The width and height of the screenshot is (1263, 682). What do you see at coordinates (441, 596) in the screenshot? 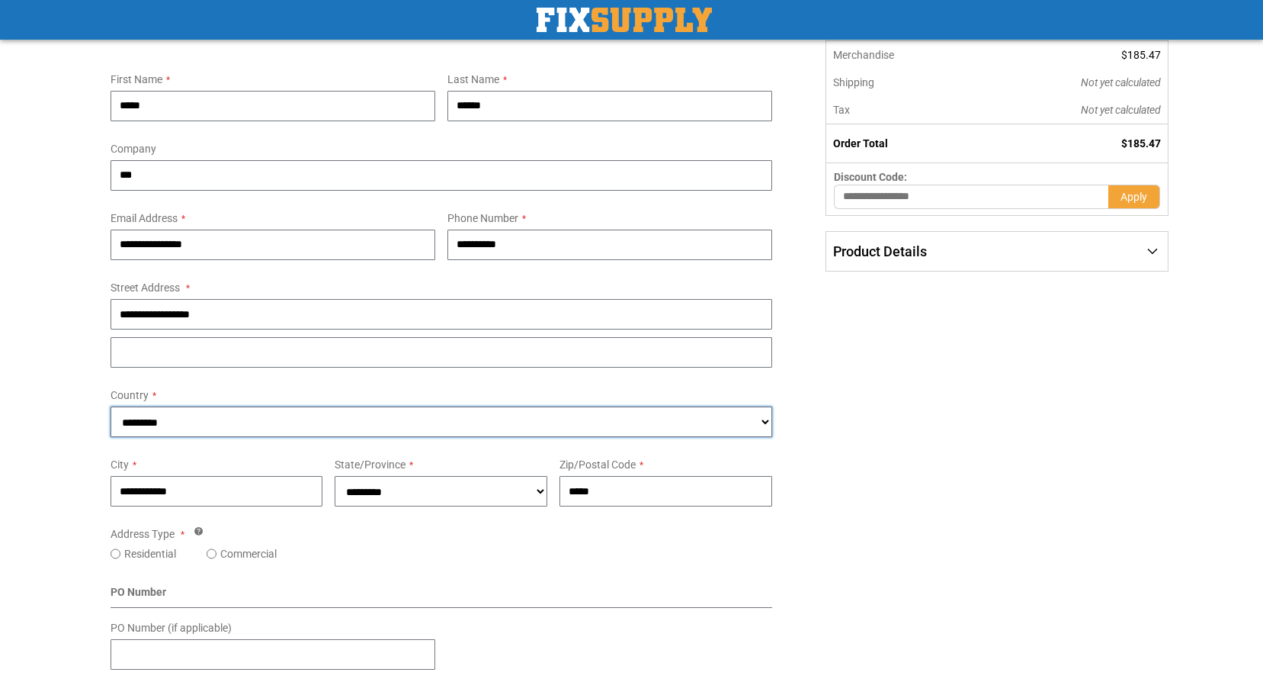
I see `div: PO Number` at bounding box center [441, 596].